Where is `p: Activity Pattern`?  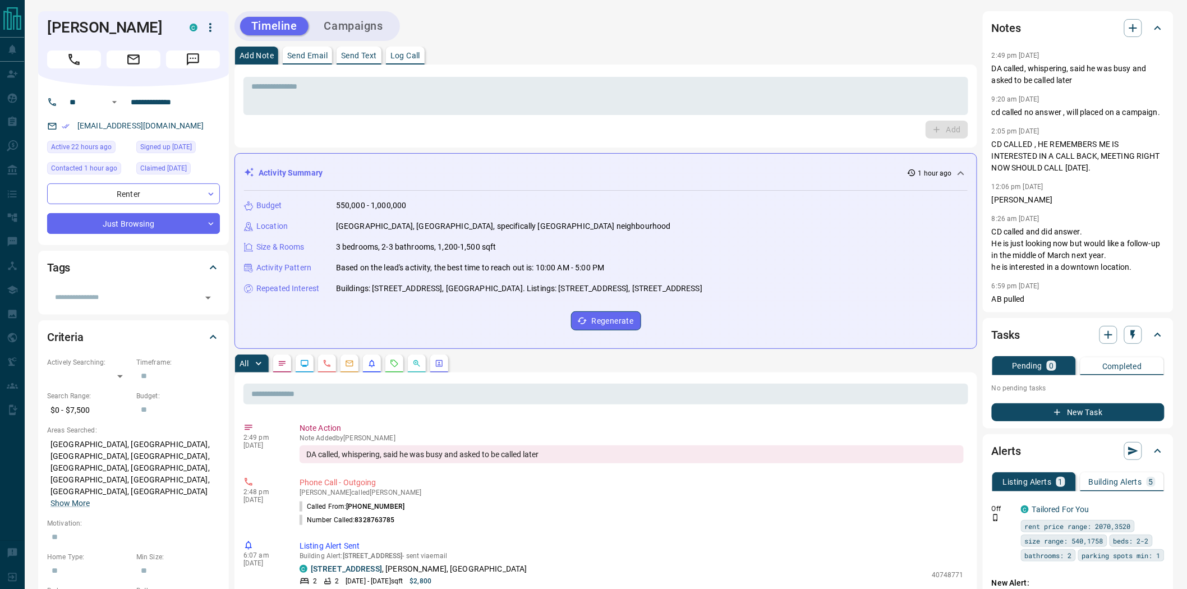
p: Activity Pattern is located at coordinates (284, 268).